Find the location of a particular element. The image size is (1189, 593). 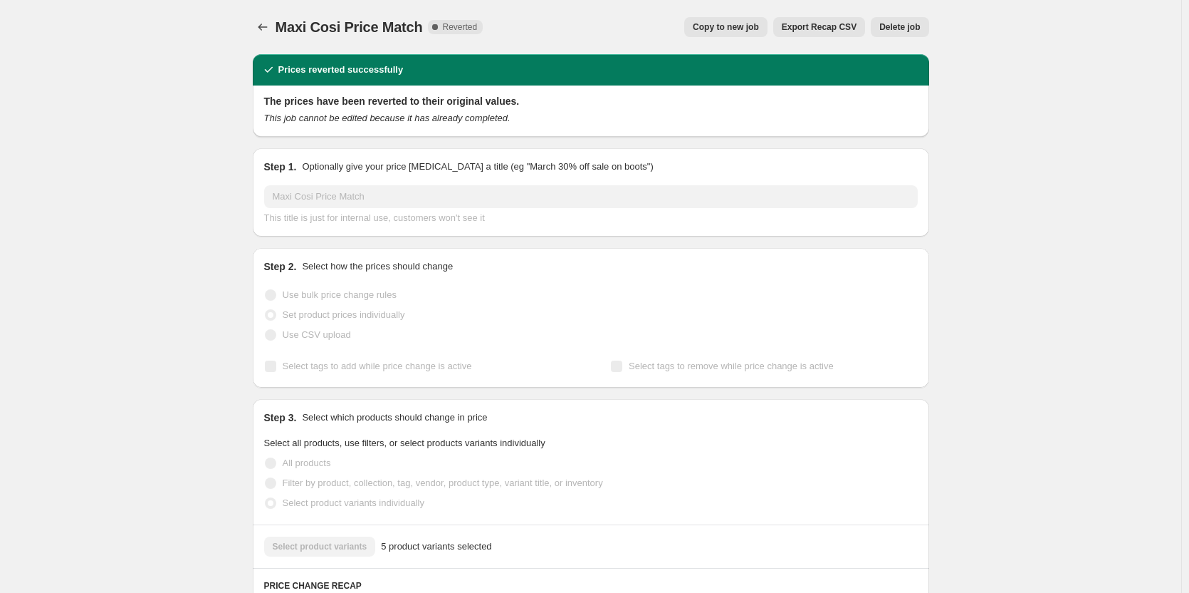

span: Export Recap CSV is located at coordinates (819, 27).